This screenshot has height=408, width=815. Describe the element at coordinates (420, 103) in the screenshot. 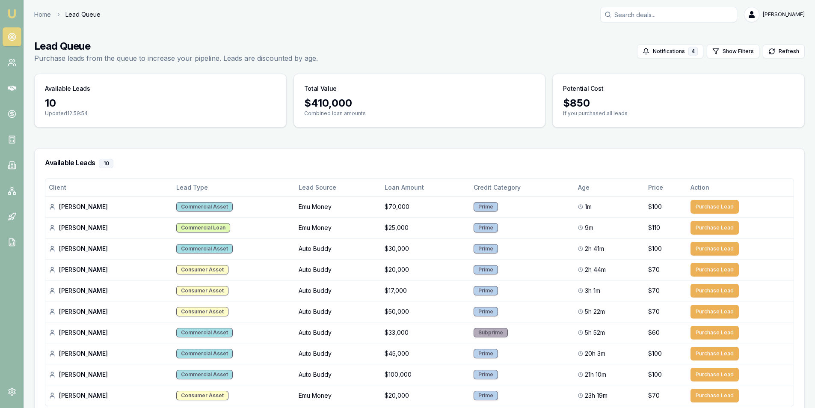

I see `div: $ 410,000` at that location.